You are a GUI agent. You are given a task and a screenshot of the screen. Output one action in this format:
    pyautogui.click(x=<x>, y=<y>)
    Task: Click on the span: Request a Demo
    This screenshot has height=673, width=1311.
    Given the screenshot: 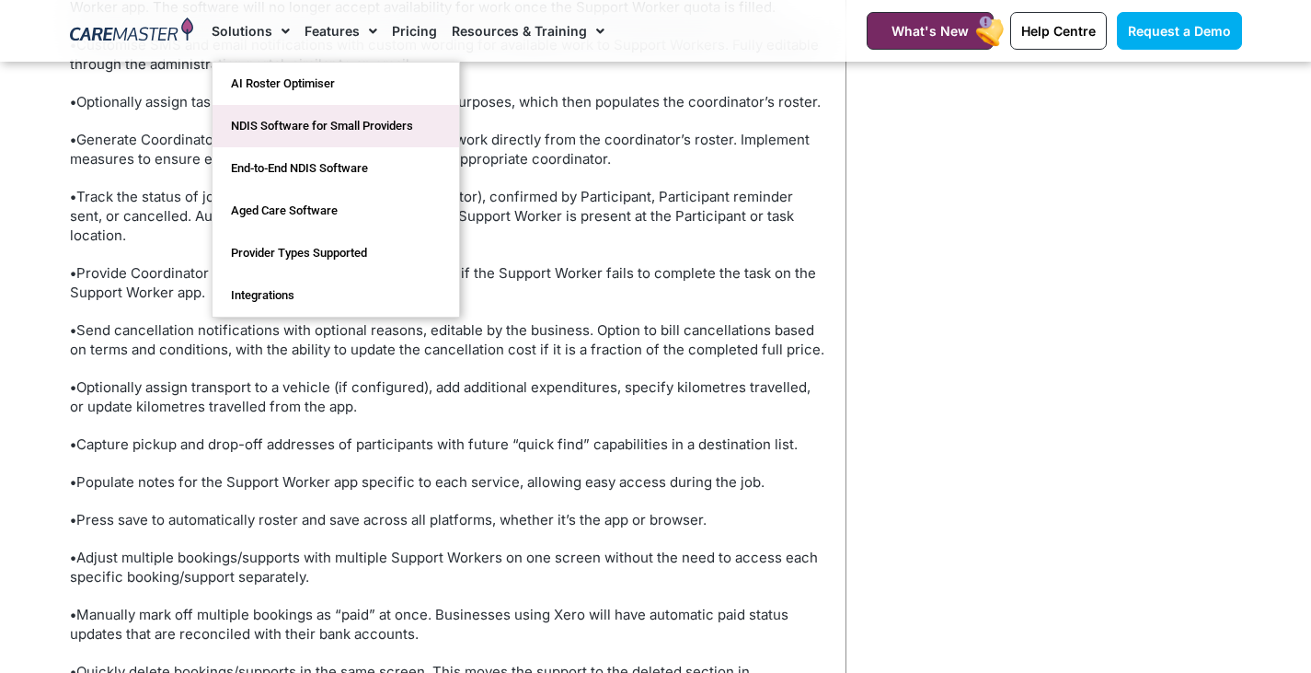 What is the action you would take?
    pyautogui.click(x=1180, y=30)
    